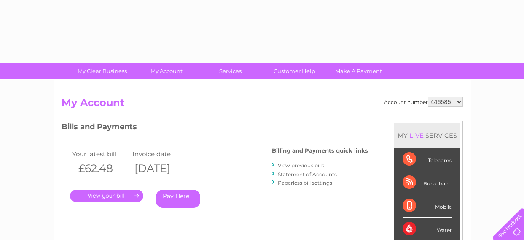 The height and width of the screenshot is (240, 524). I want to click on a: Services, so click(230, 71).